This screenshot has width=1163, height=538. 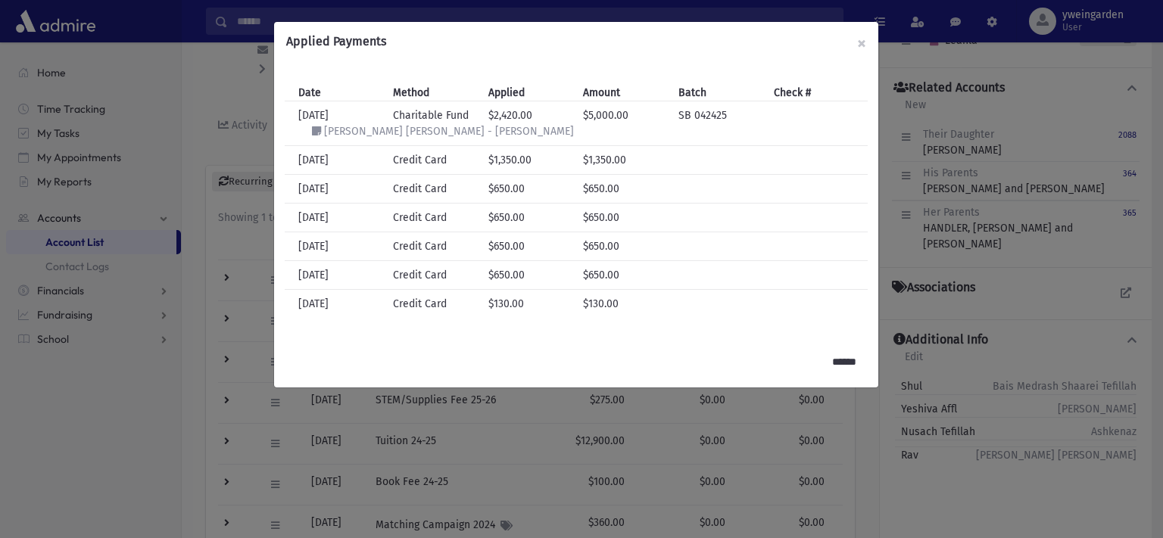 What do you see at coordinates (336, 41) in the screenshot?
I see `h6: Applied Payments` at bounding box center [336, 41].